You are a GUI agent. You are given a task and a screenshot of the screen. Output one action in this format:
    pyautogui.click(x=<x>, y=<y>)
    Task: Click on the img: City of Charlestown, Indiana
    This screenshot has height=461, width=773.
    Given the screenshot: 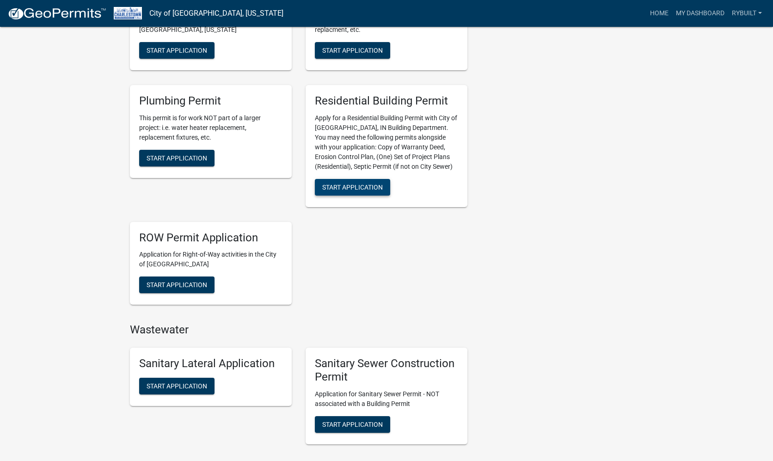 What is the action you would take?
    pyautogui.click(x=128, y=13)
    